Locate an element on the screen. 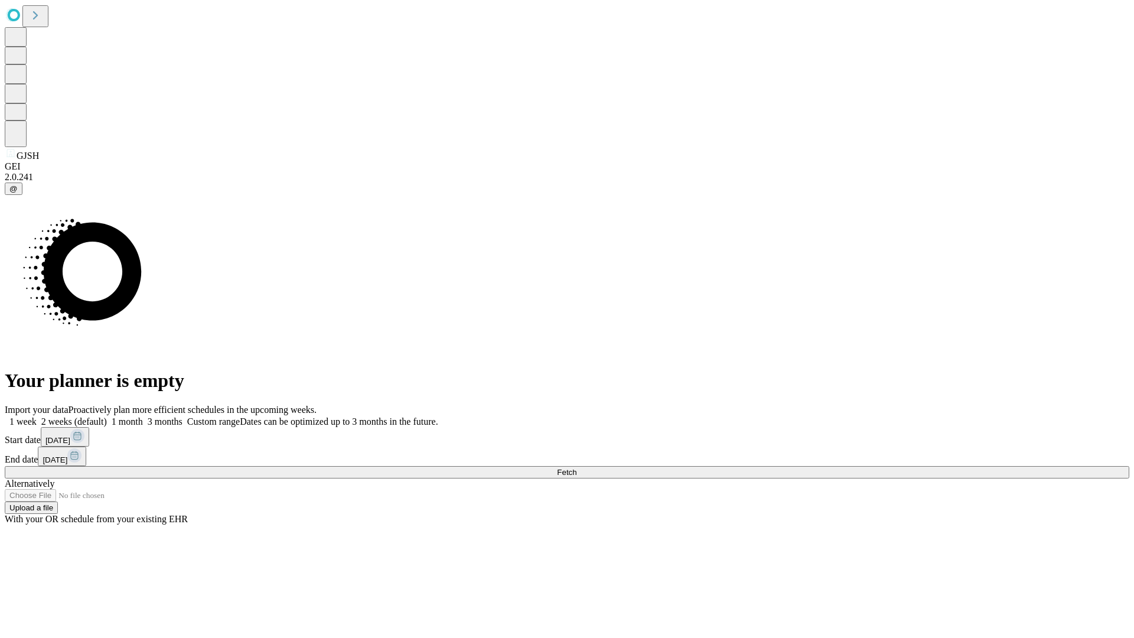 Image resolution: width=1134 pixels, height=638 pixels. span: With your OR schedule from your existing EHR is located at coordinates (96, 518).